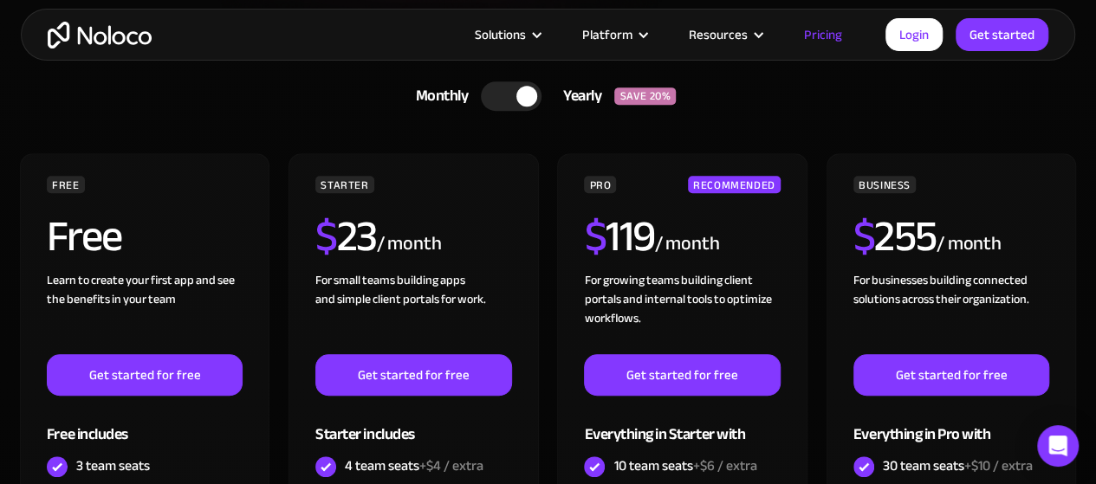  What do you see at coordinates (145, 313) in the screenshot?
I see `div: Learn to create your first app and see the benefits in your team ‍` at bounding box center [145, 313].